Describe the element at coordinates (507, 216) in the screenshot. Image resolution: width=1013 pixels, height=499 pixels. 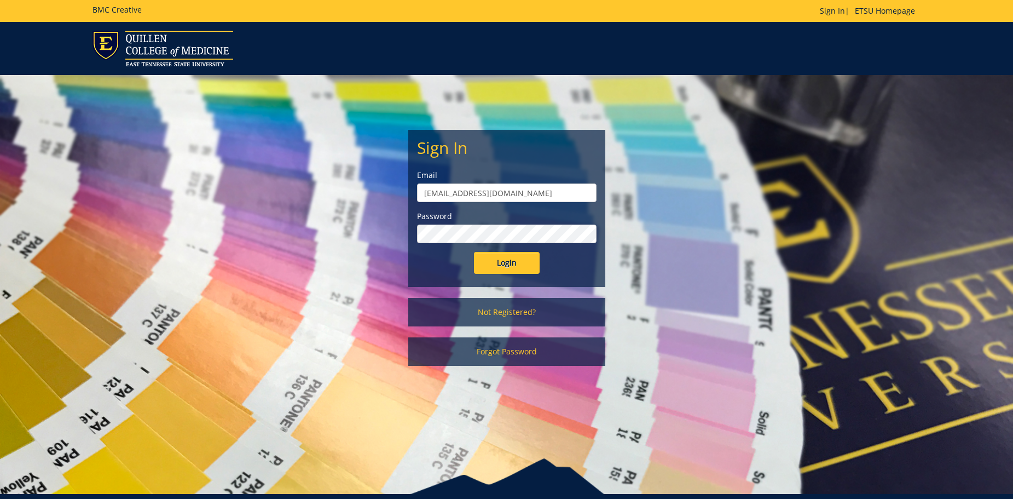
I see `label: Password` at that location.